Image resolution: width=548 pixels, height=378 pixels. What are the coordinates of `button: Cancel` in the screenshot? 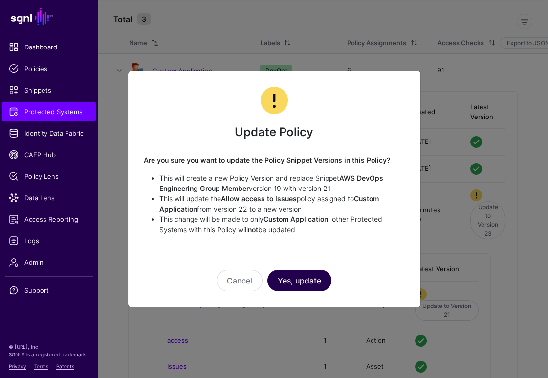 It's located at (240, 280).